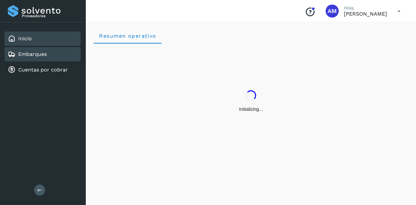 This screenshot has height=205, width=416. I want to click on p: Hola,, so click(365, 8).